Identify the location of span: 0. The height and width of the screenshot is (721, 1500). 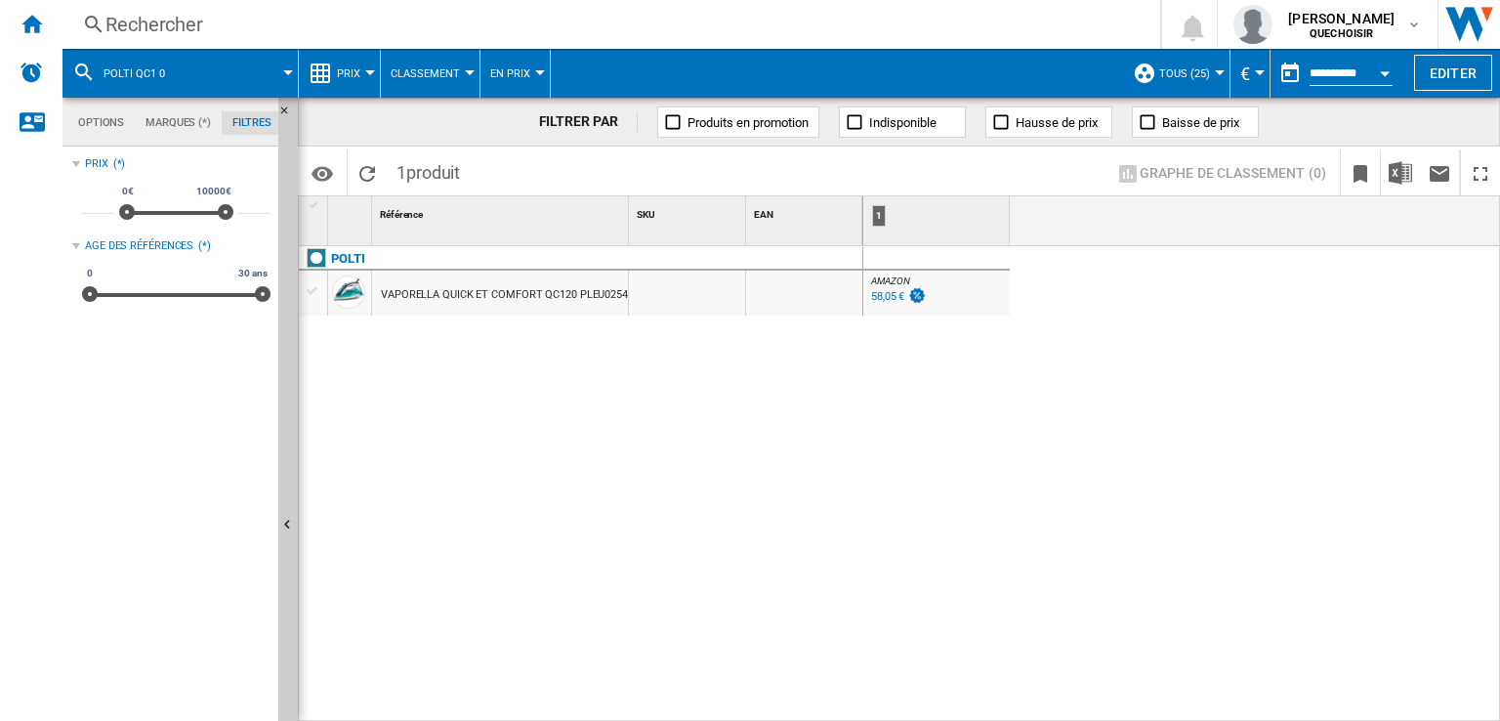
(90, 273).